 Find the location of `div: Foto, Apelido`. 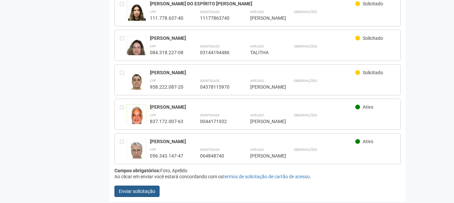

div: Foto, Apelido is located at coordinates (258, 171).